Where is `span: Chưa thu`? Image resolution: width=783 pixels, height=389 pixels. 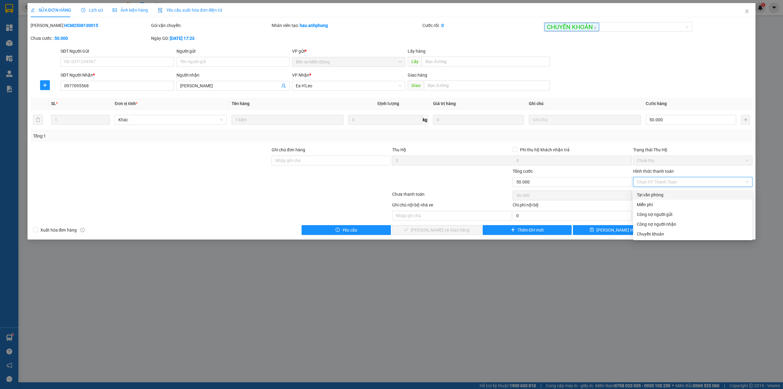 span: Chưa thu is located at coordinates (693, 160).